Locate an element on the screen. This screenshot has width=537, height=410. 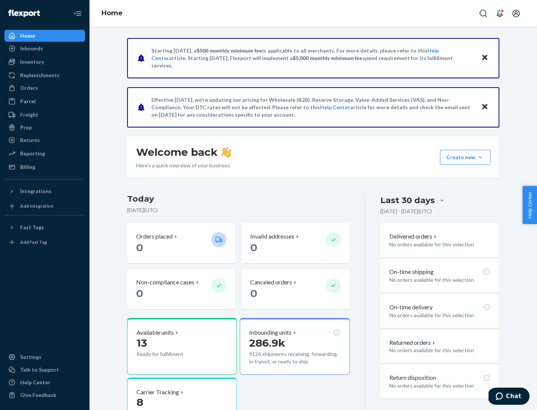
div: Last 30 days is located at coordinates (407, 200).